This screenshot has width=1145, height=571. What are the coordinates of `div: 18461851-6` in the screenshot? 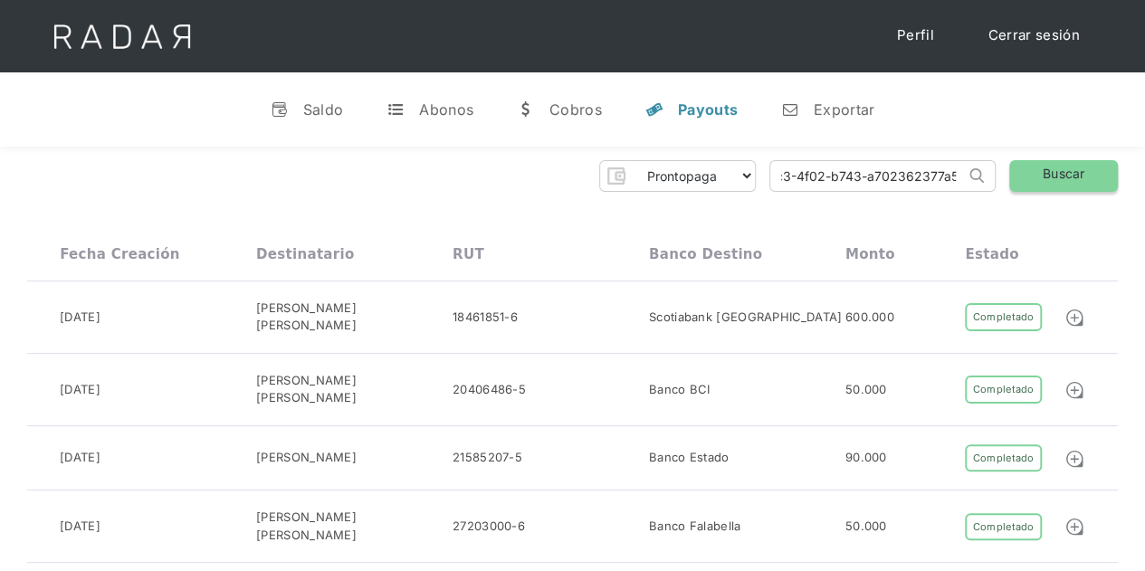 It's located at (485, 318).